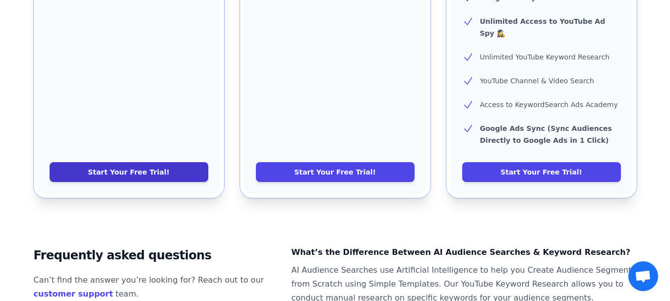 The width and height of the screenshot is (670, 301). I want to click on span: Access to KeywordSearch Ads Academy, so click(549, 105).